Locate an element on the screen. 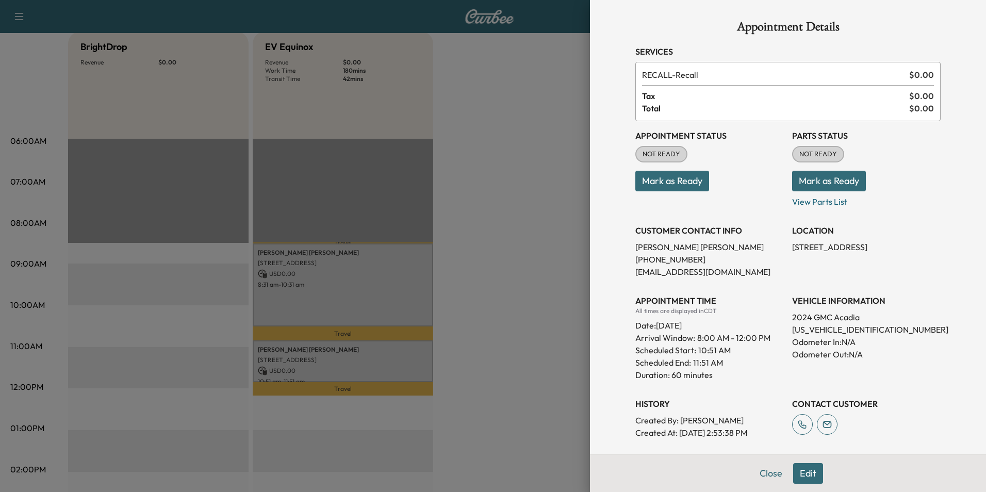 The height and width of the screenshot is (492, 986). h3: Appointment Status is located at coordinates (710, 136).